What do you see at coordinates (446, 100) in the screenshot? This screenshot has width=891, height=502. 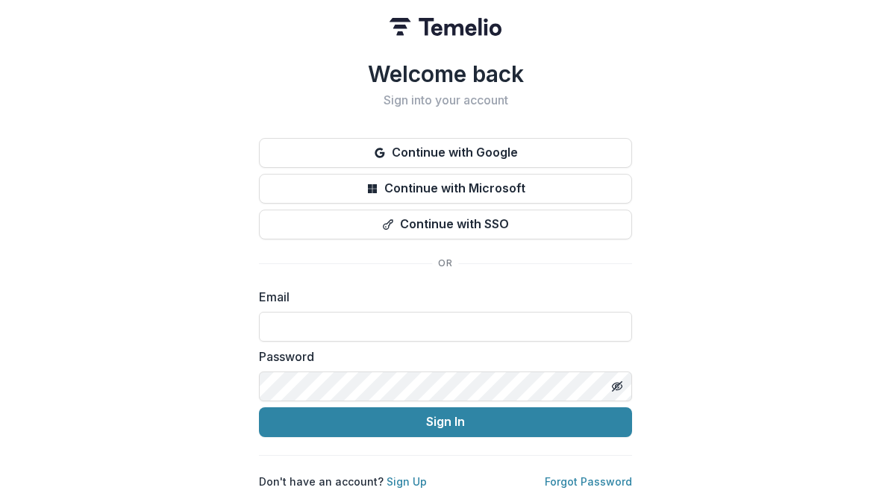 I see `h2: Sign into your account` at bounding box center [446, 100].